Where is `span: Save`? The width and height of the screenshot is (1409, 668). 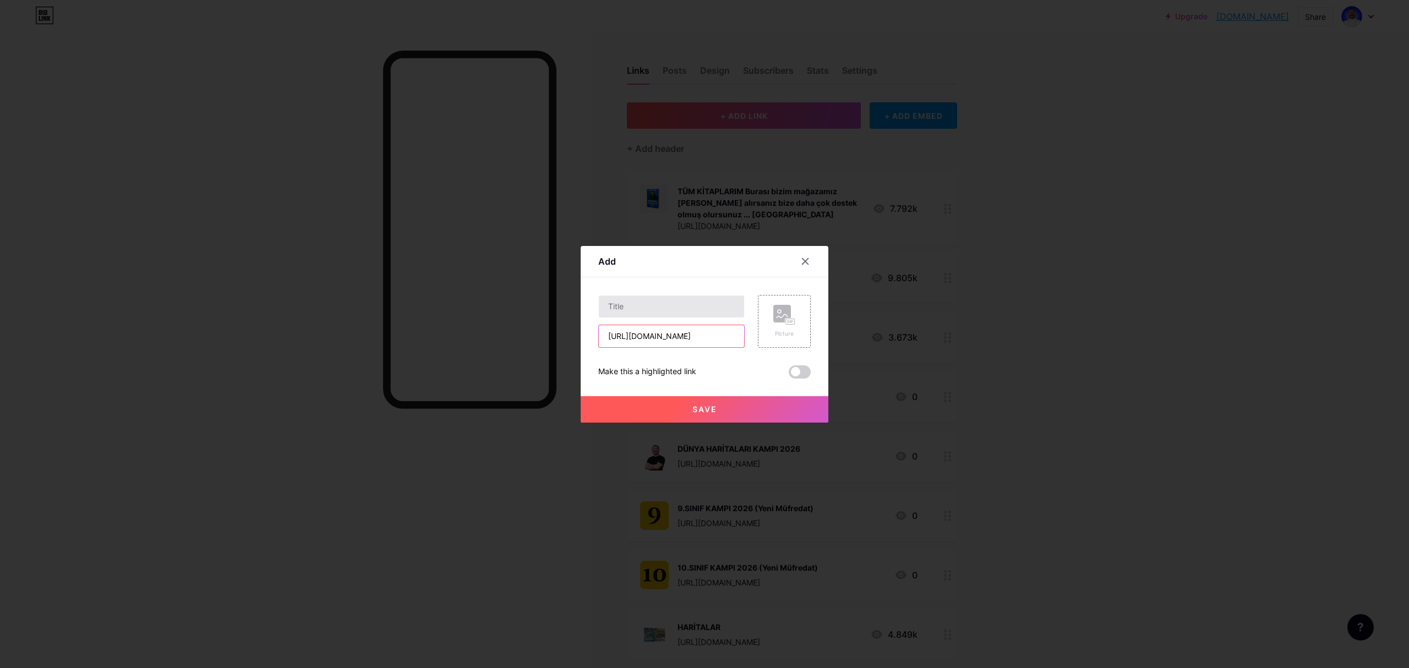
span: Save is located at coordinates (705, 409).